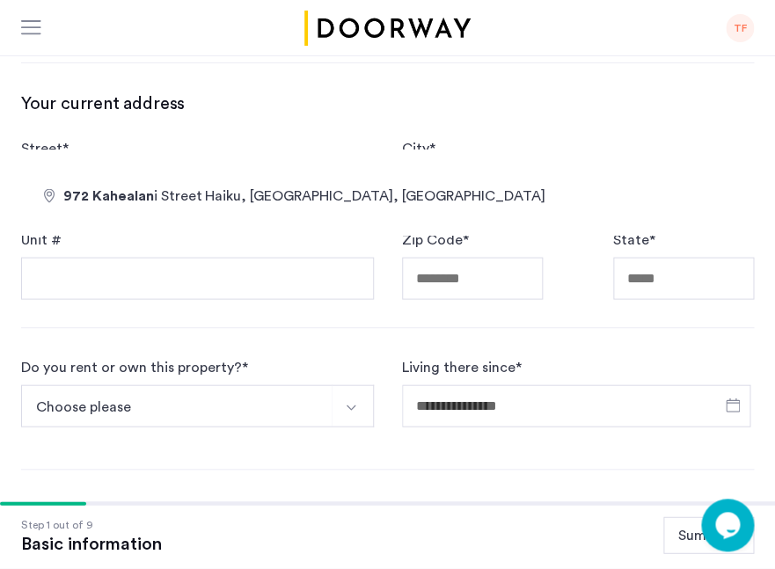  Describe the element at coordinates (134, 195) in the screenshot. I see `span: i Street` at that location.